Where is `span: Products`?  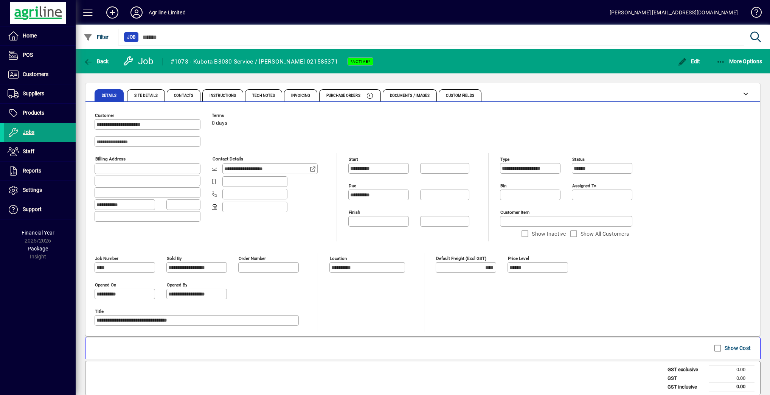
span: Products is located at coordinates (33, 113).